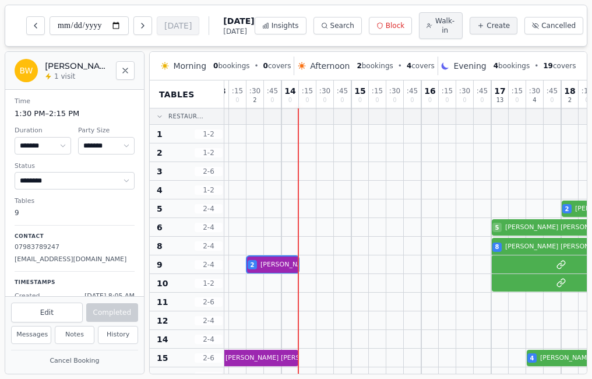  What do you see at coordinates (75, 283) in the screenshot?
I see `p: Timestamps` at bounding box center [75, 283].